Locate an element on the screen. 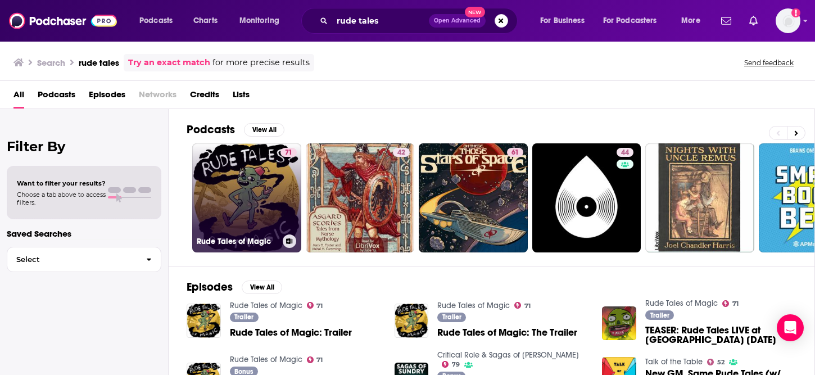 The width and height of the screenshot is (815, 375). a: Charts is located at coordinates (205, 21).